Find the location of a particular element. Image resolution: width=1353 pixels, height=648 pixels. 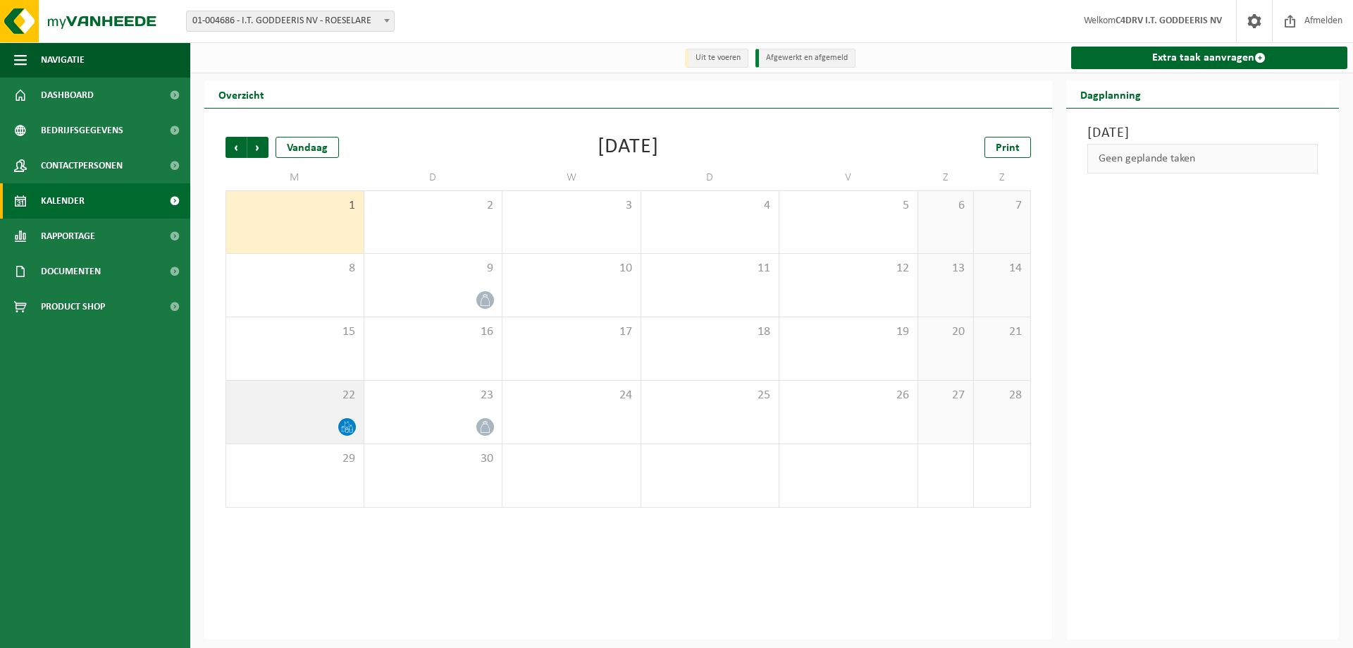

span: 9 is located at coordinates (433, 268).